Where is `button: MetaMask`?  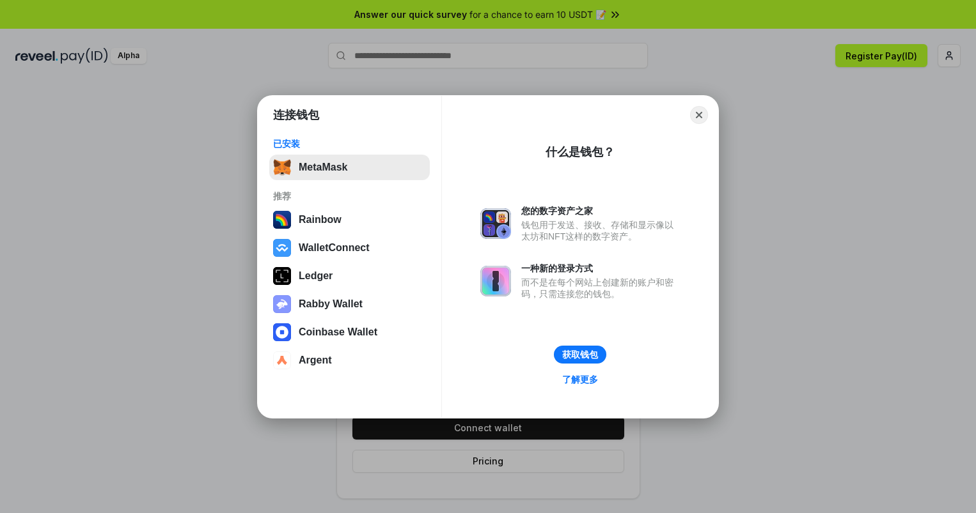 button: MetaMask is located at coordinates (349, 168).